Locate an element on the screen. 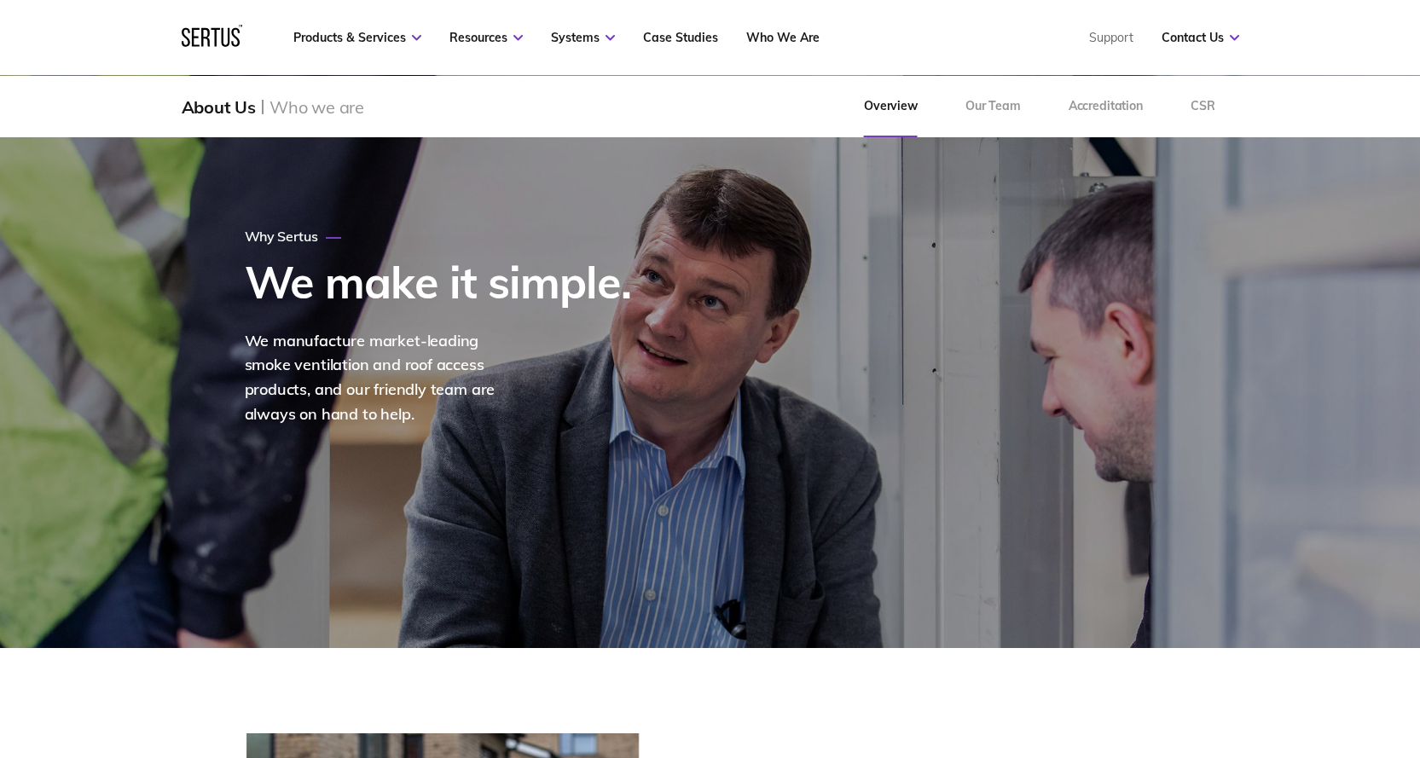 The height and width of the screenshot is (758, 1420). a: Case Studies is located at coordinates (680, 38).